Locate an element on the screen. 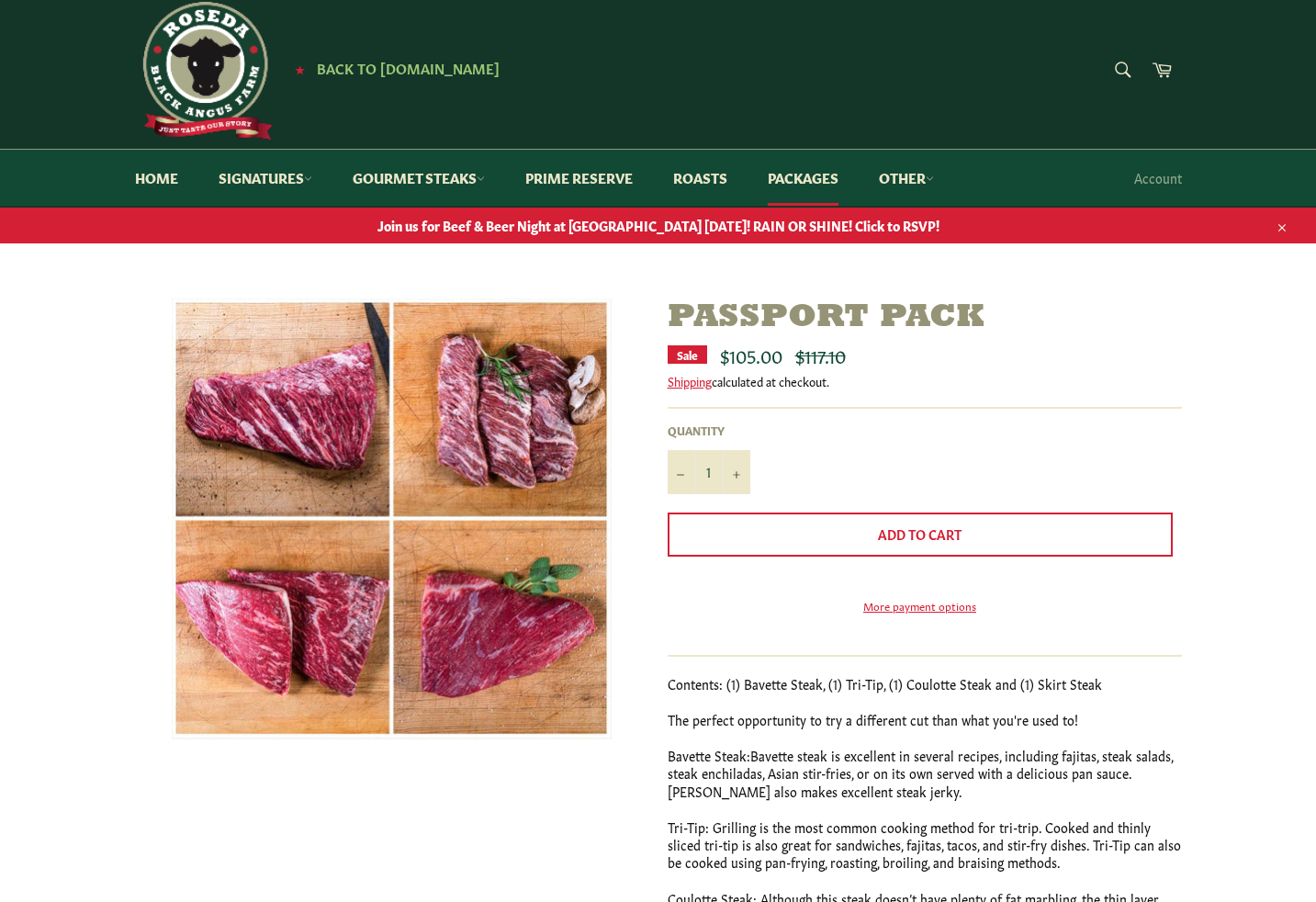  button: Reduce item quantity by one is located at coordinates (681, 472).